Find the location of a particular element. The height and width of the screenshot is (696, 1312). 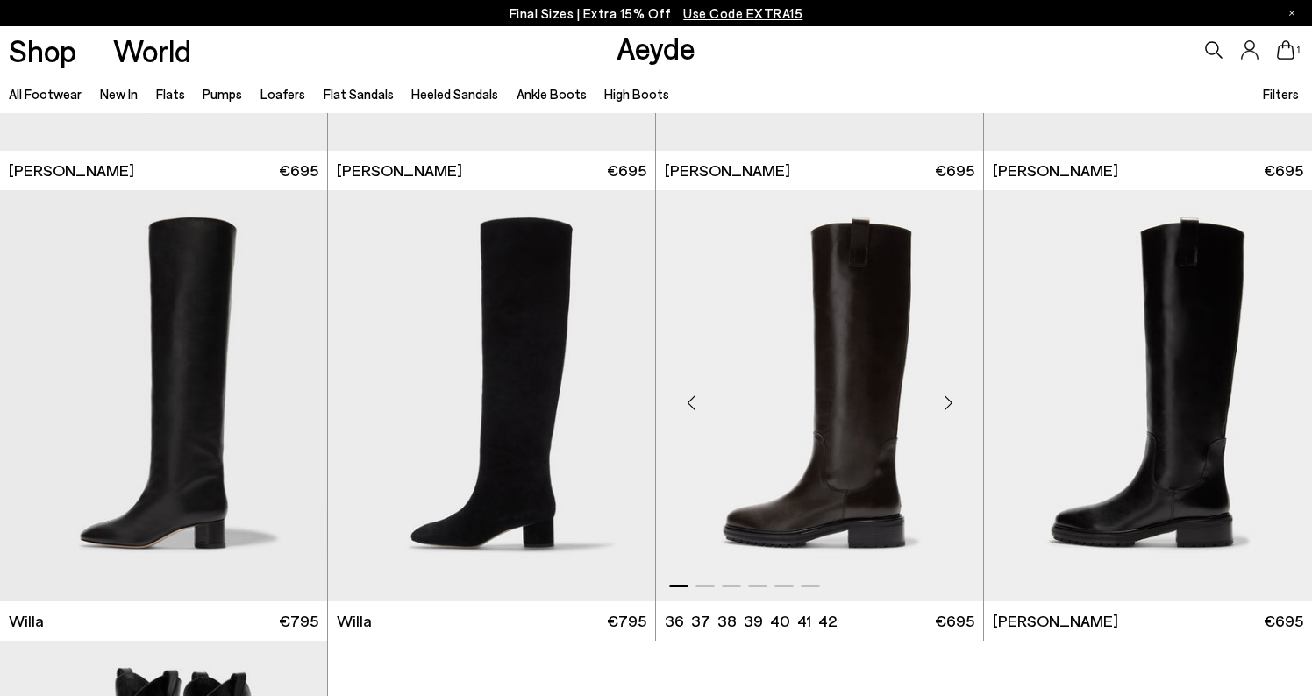

a: Ankle Boots is located at coordinates (552, 94).